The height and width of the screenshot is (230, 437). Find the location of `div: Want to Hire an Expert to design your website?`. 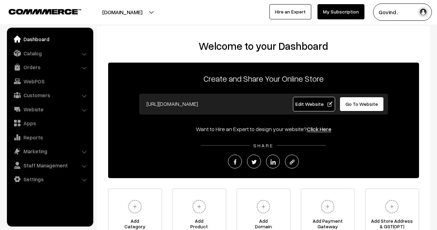

div: Want to Hire an Expert to design your website? is located at coordinates (264, 129).